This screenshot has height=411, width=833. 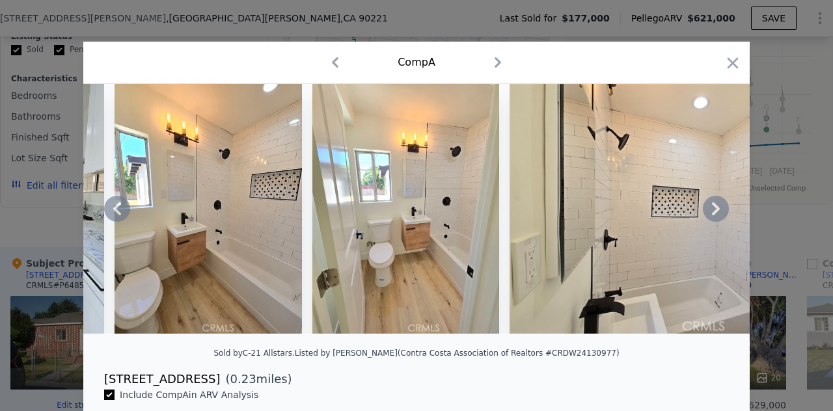 I want to click on div: Comp A, so click(x=417, y=62).